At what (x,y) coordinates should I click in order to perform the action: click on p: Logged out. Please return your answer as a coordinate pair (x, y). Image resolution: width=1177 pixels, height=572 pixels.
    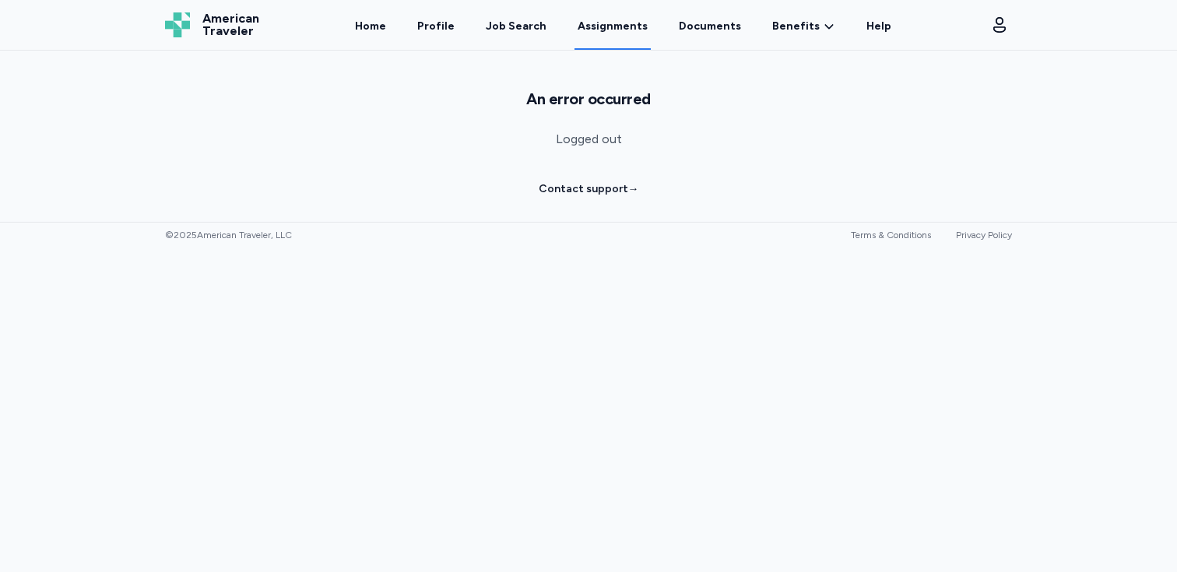
    Looking at the image, I should click on (589, 139).